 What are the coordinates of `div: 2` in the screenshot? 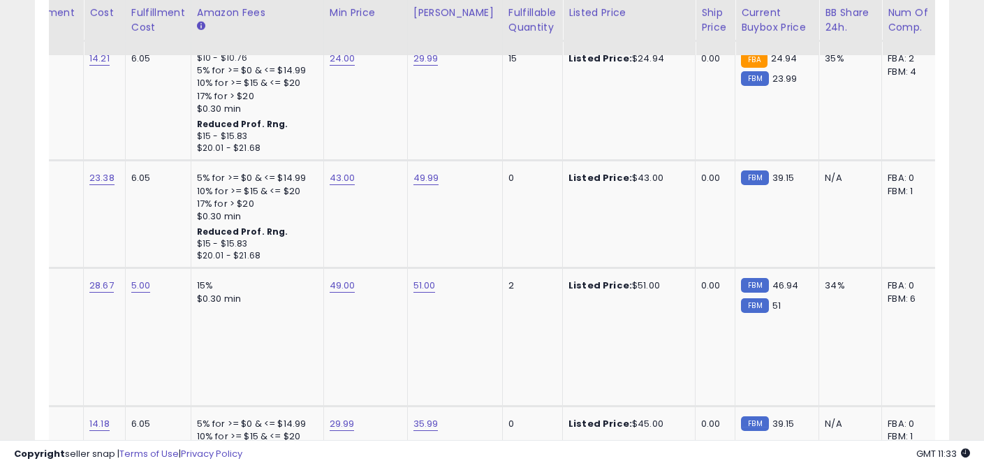 It's located at (530, 286).